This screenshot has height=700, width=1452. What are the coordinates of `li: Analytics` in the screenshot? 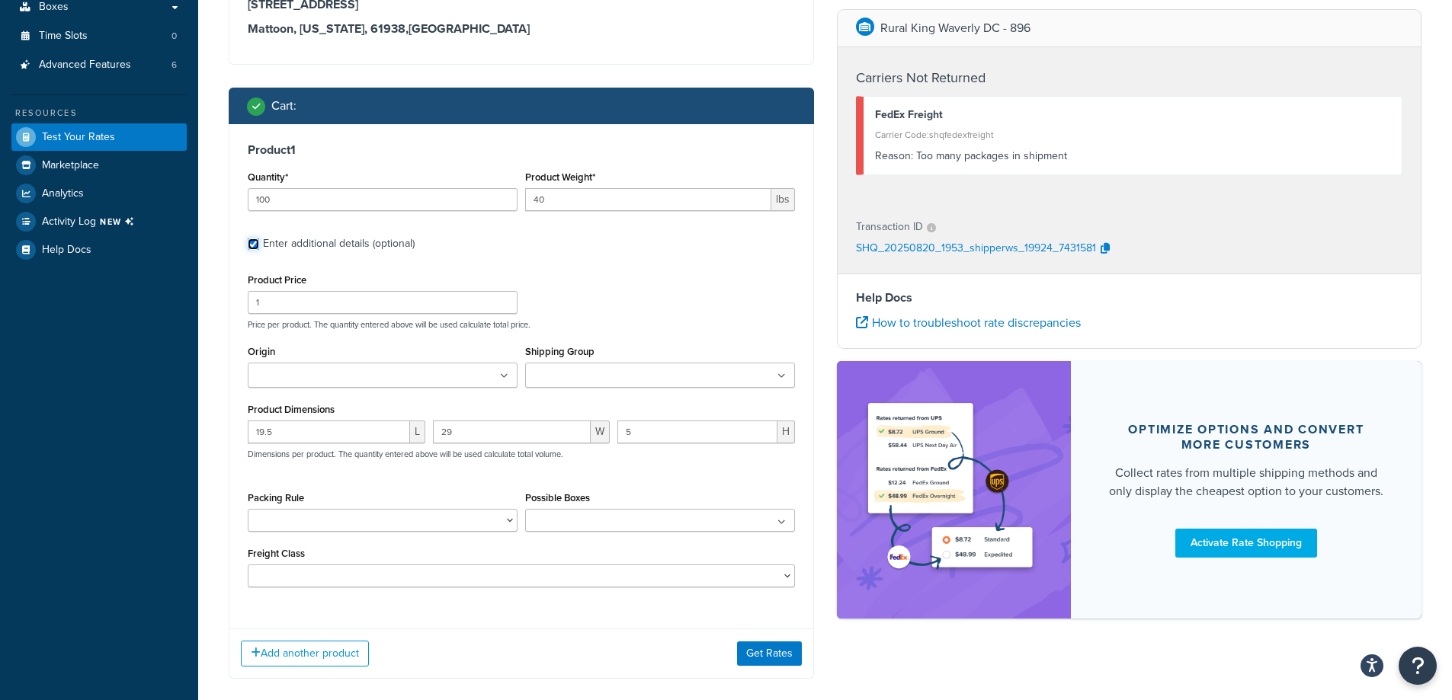 It's located at (99, 194).